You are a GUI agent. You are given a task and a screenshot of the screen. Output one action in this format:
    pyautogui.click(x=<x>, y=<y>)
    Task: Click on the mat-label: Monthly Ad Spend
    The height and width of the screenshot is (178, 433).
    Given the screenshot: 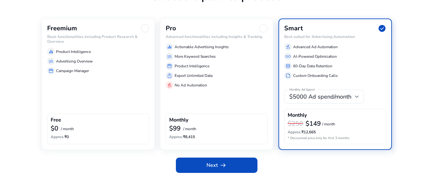 What is the action you would take?
    pyautogui.click(x=302, y=90)
    